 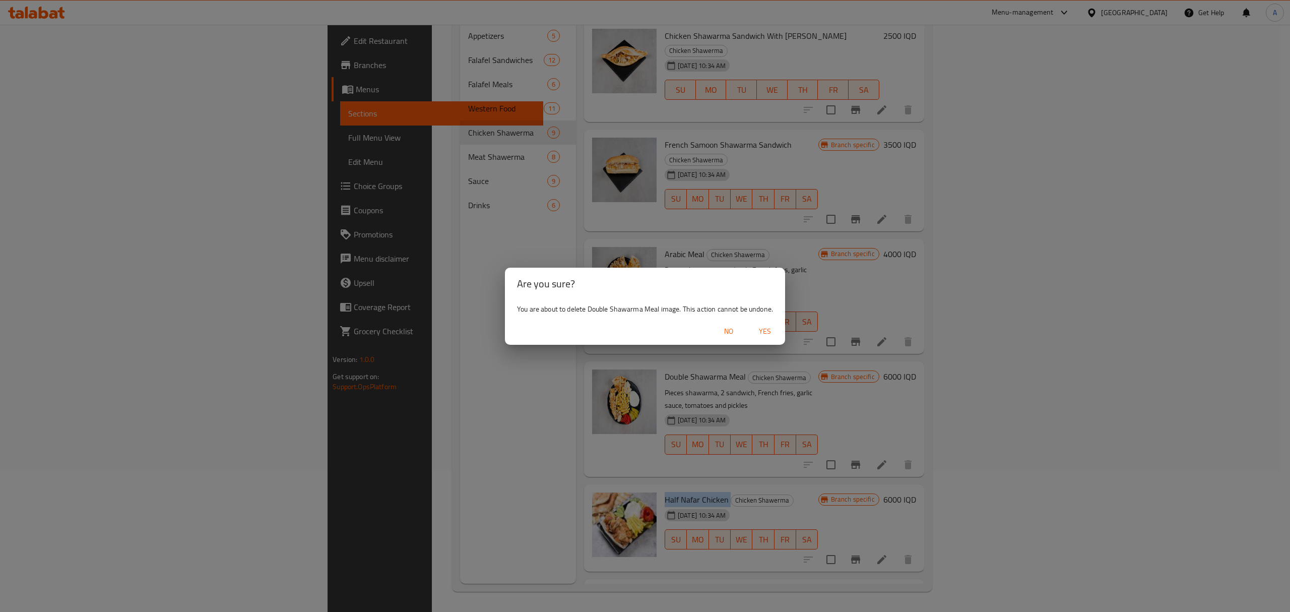 I want to click on button: No, so click(x=729, y=331).